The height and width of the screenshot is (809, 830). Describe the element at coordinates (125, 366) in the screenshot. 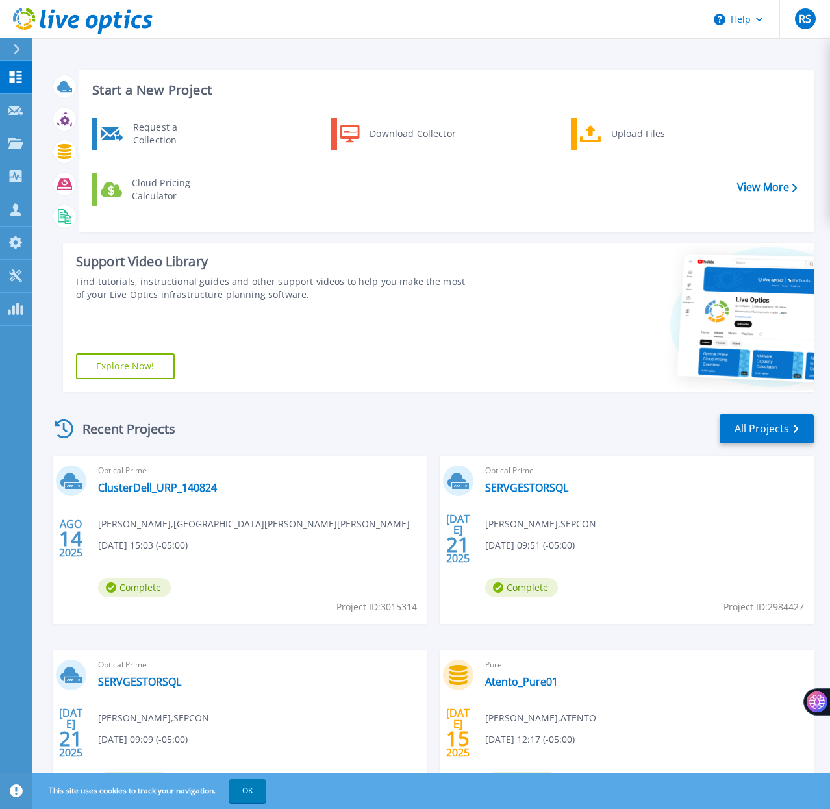

I see `a: Explore Now!` at that location.